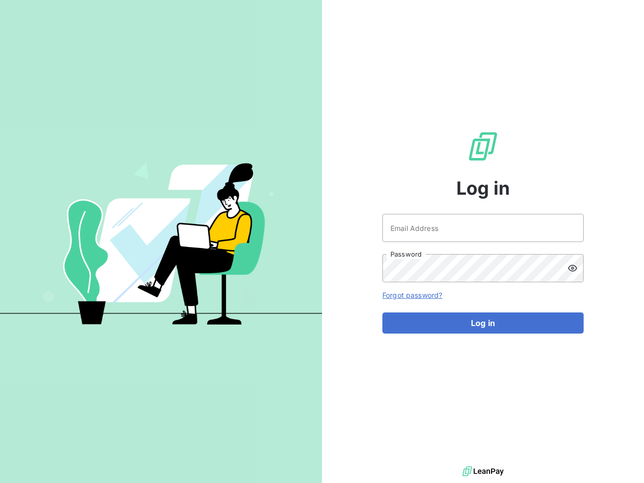  What do you see at coordinates (412, 295) in the screenshot?
I see `a: Forgot password?` at bounding box center [412, 295].